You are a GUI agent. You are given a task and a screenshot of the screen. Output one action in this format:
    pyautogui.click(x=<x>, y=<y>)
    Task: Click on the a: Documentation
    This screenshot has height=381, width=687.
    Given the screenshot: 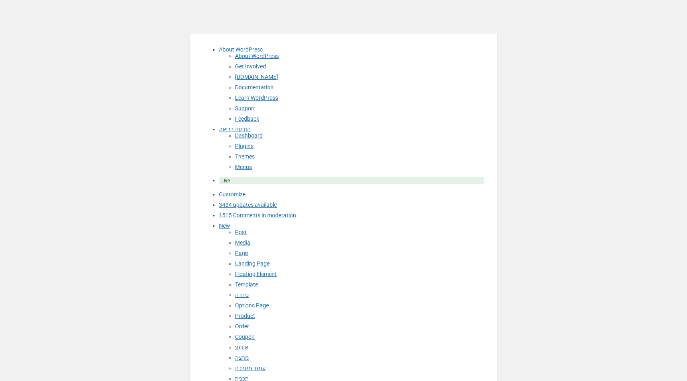 What is the action you would take?
    pyautogui.click(x=254, y=87)
    